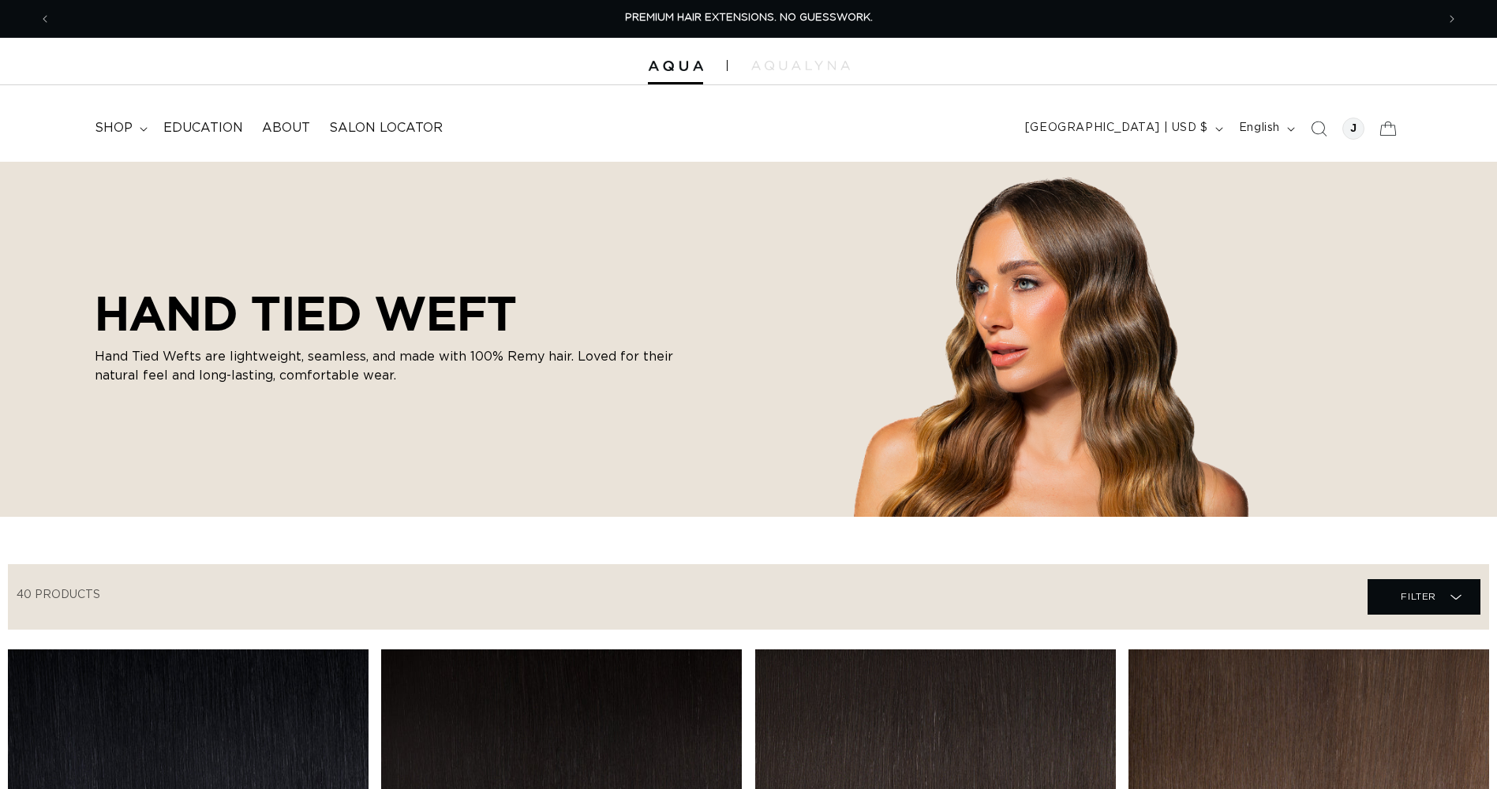  I want to click on span: About, so click(286, 128).